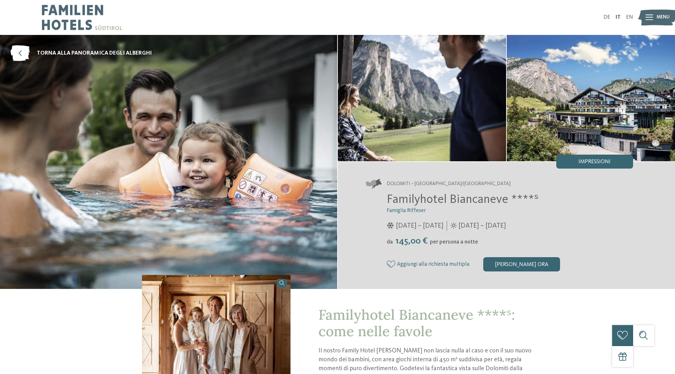 The width and height of the screenshot is (675, 374). I want to click on span: torna alla panoramica degli alberghi, so click(94, 53).